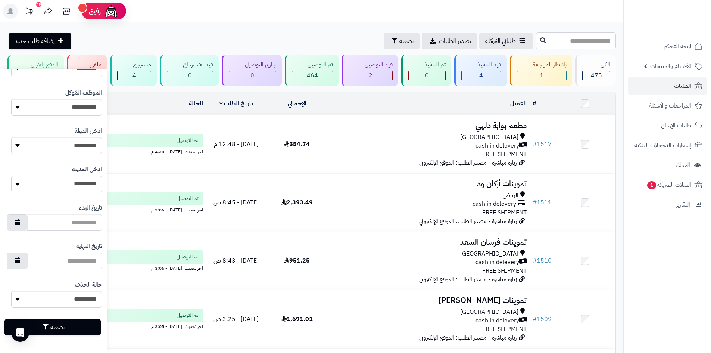 This screenshot has width=711, height=353. Describe the element at coordinates (428, 242) in the screenshot. I see `h3: تموينات فرسان السعد` at that location.